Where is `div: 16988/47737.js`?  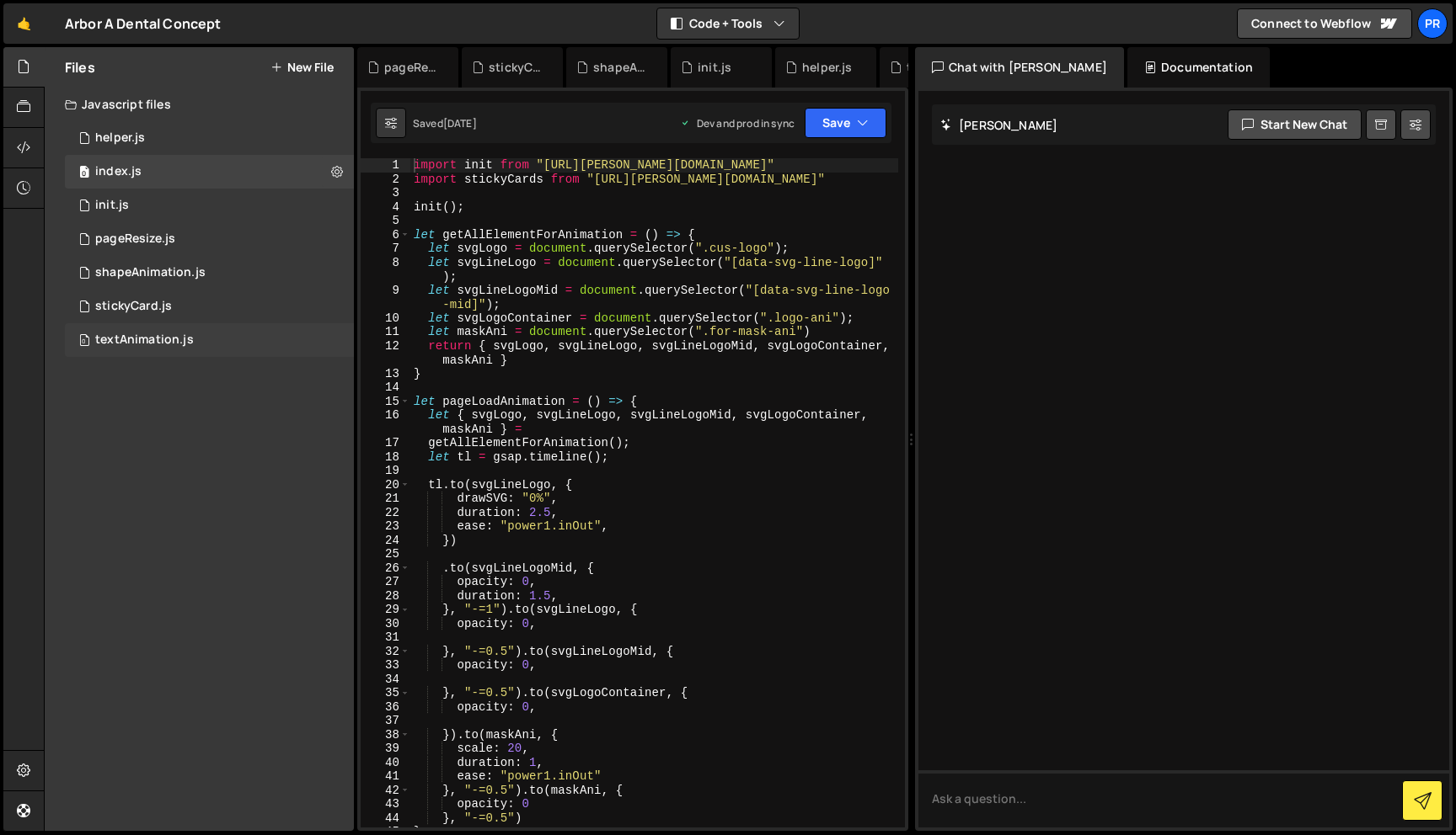
div: 16988/47737.js is located at coordinates (209, 239).